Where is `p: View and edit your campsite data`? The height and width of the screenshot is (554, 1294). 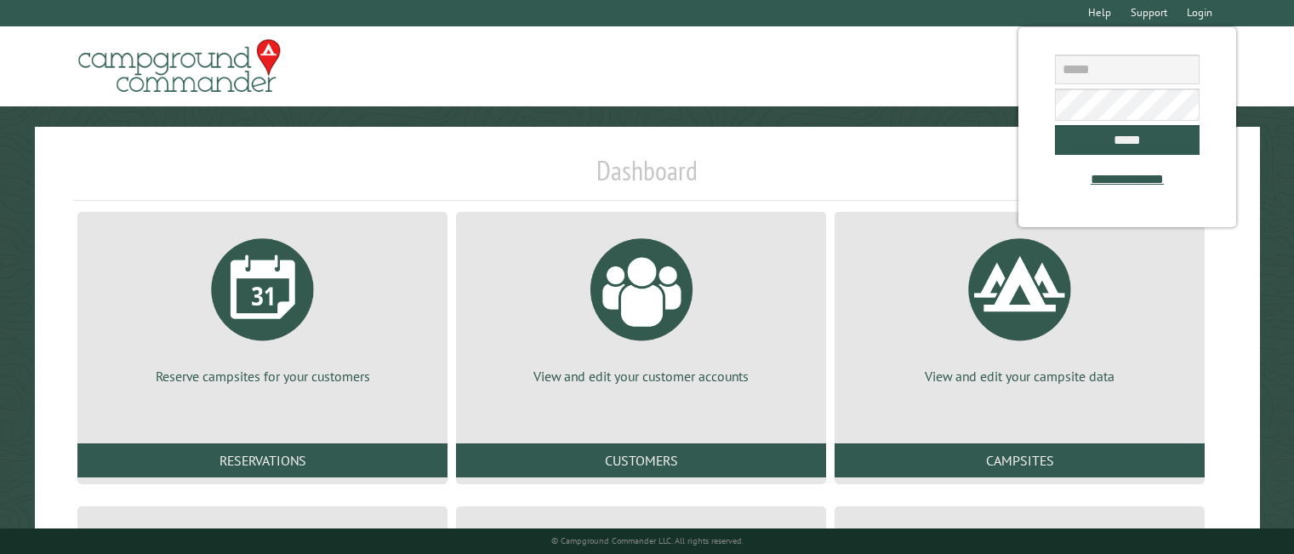
p: View and edit your campsite data is located at coordinates (1019, 376).